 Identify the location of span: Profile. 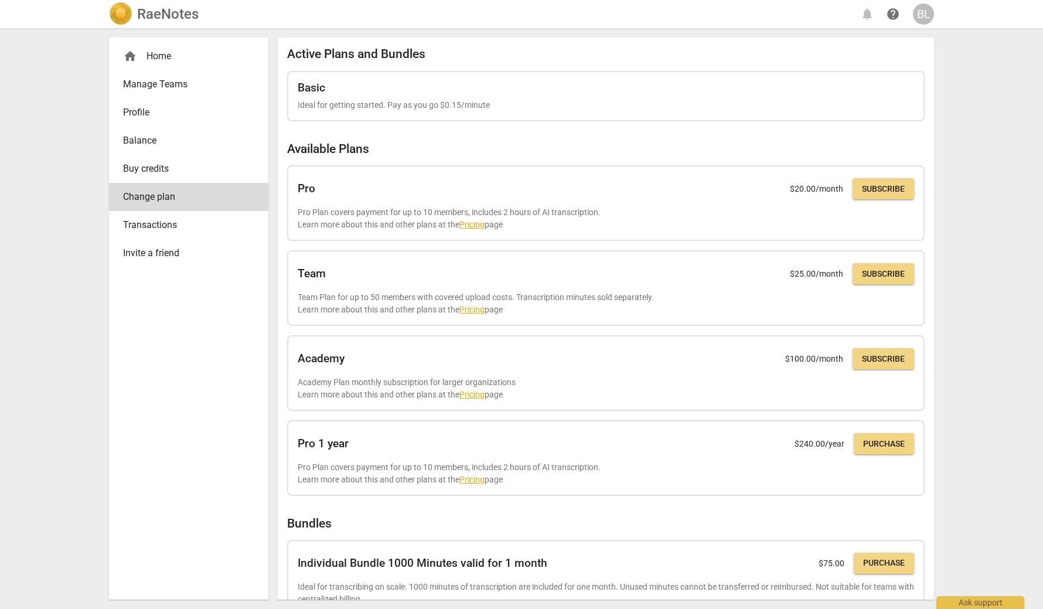
(184, 112).